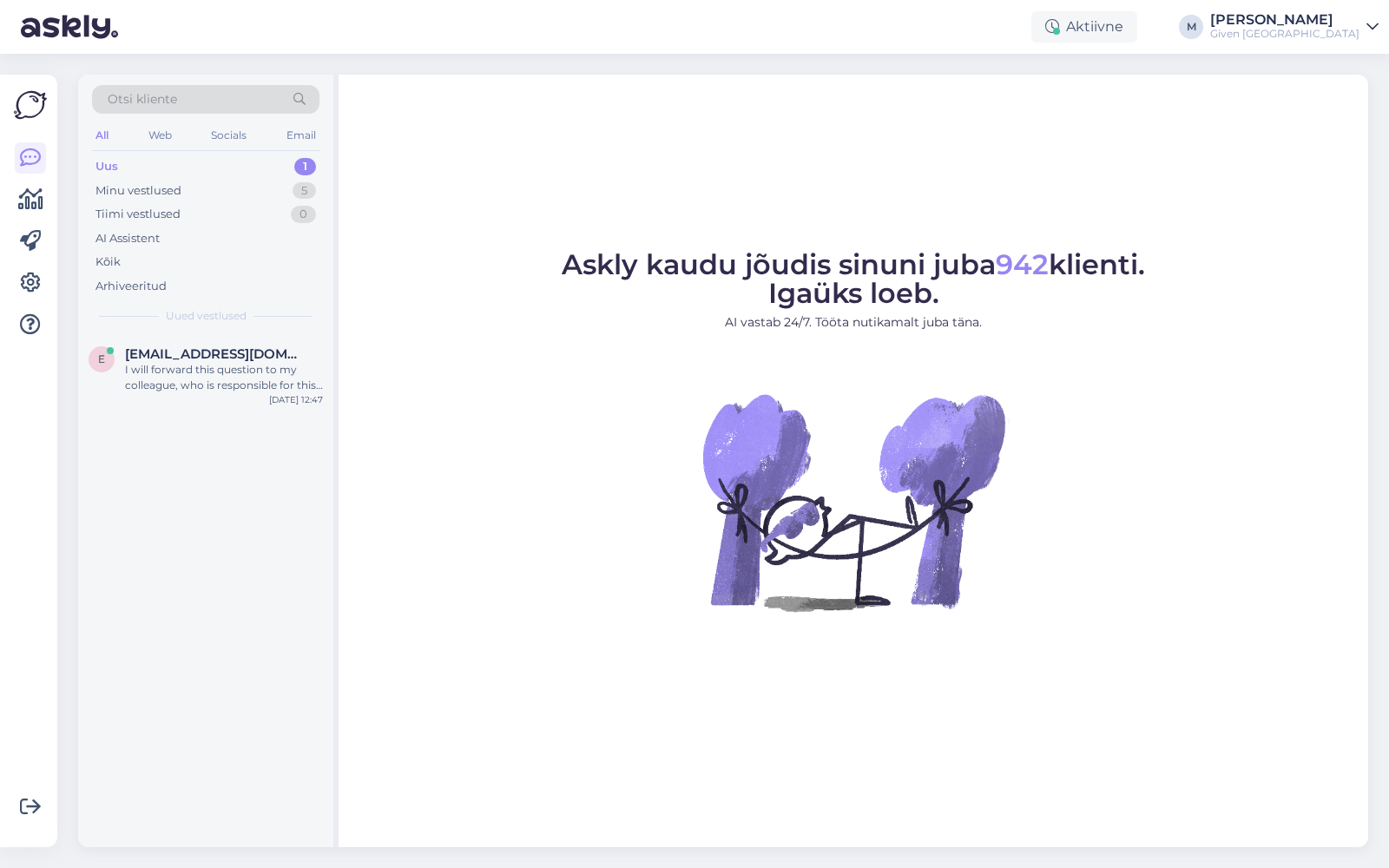  What do you see at coordinates (1022, 264) in the screenshot?
I see `span: 942` at bounding box center [1022, 264].